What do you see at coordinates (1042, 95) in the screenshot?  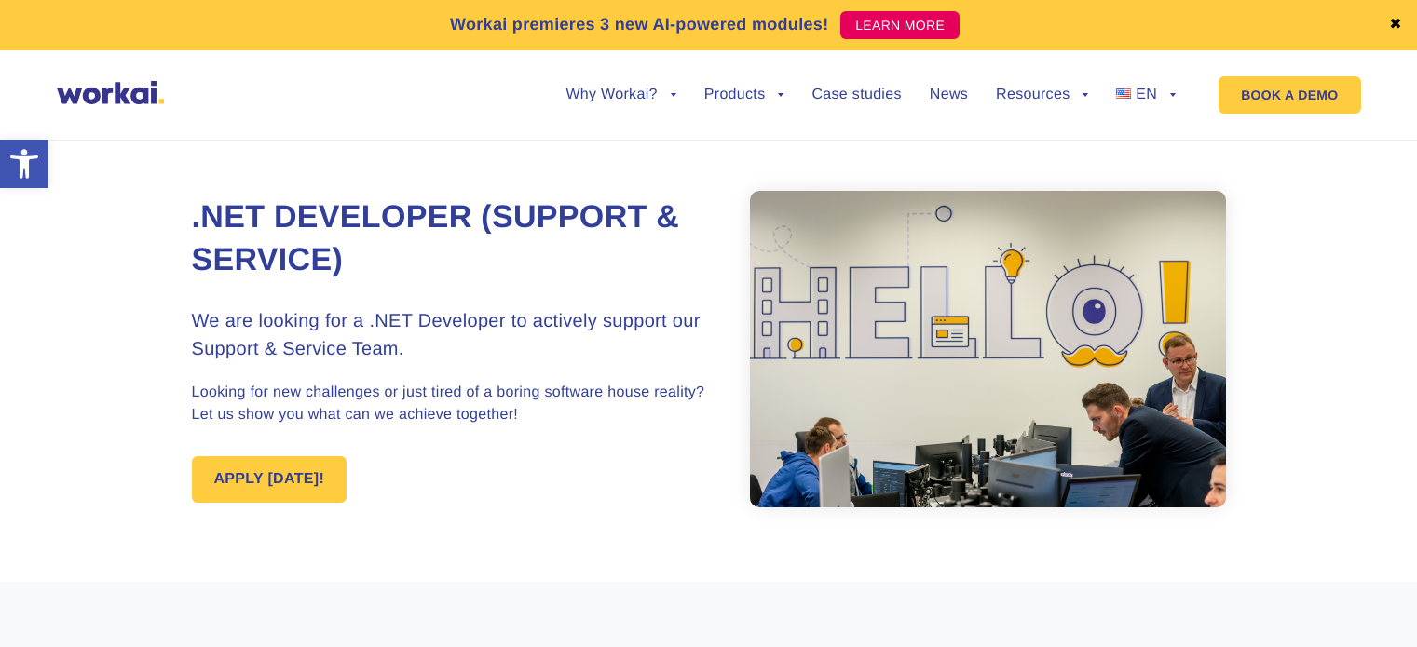 I see `a: Resources` at bounding box center [1042, 95].